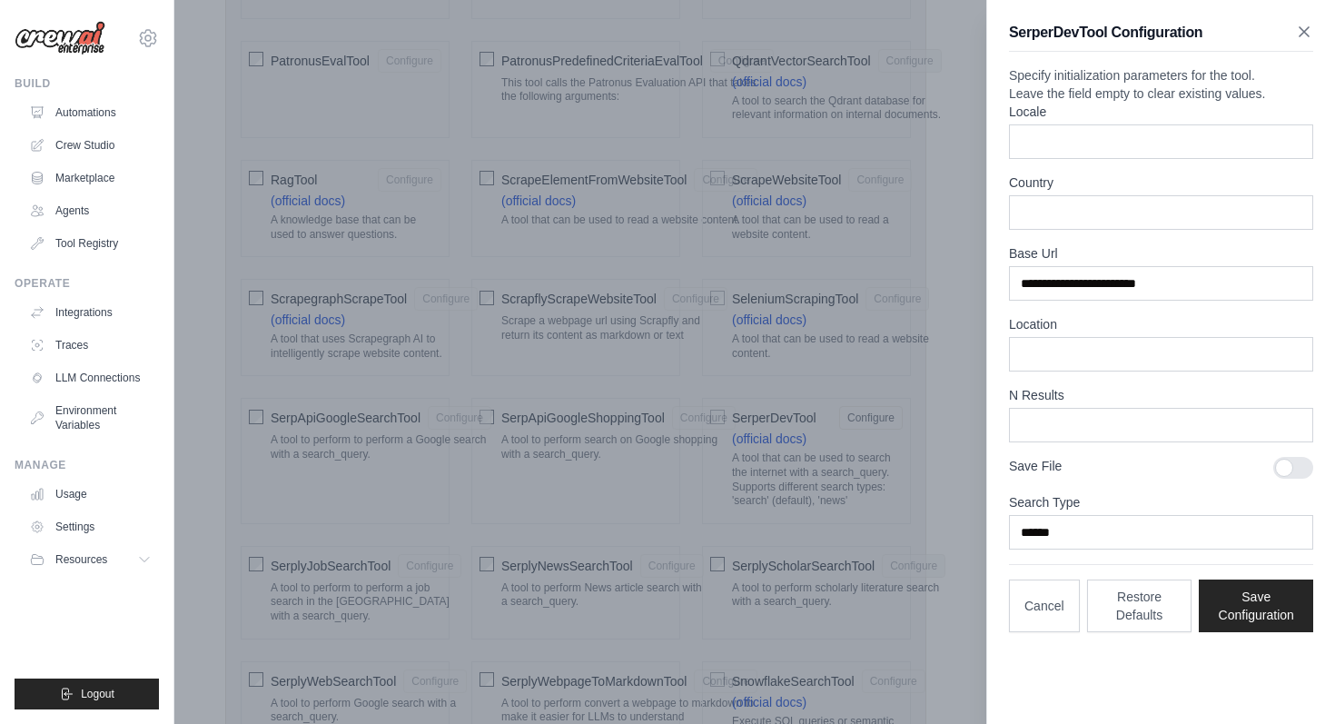 The image size is (1335, 724). I want to click on button: Logout, so click(86, 694).